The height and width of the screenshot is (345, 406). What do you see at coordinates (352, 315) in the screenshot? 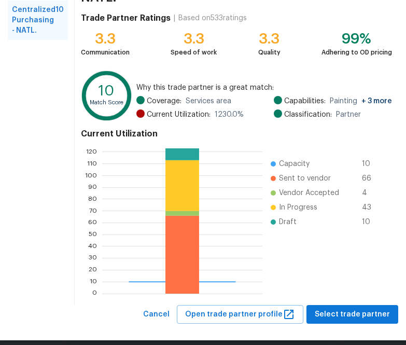
I see `span: Select trade partner` at bounding box center [352, 315].